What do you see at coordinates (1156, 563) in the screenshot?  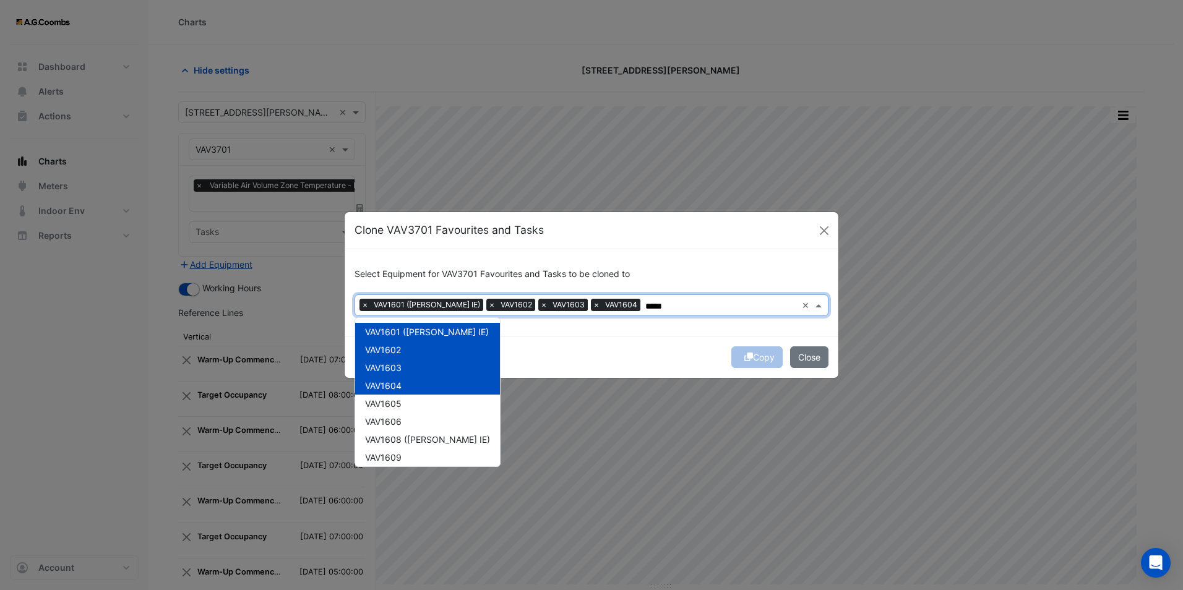 I see `div: Open Intercom Messenger` at bounding box center [1156, 563].